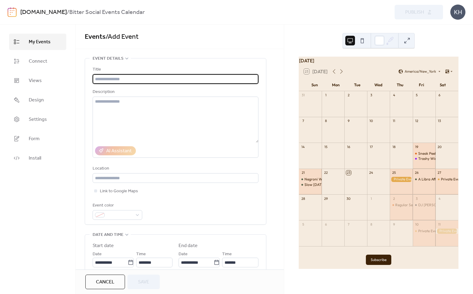  I want to click on div: Tue, so click(357, 85).